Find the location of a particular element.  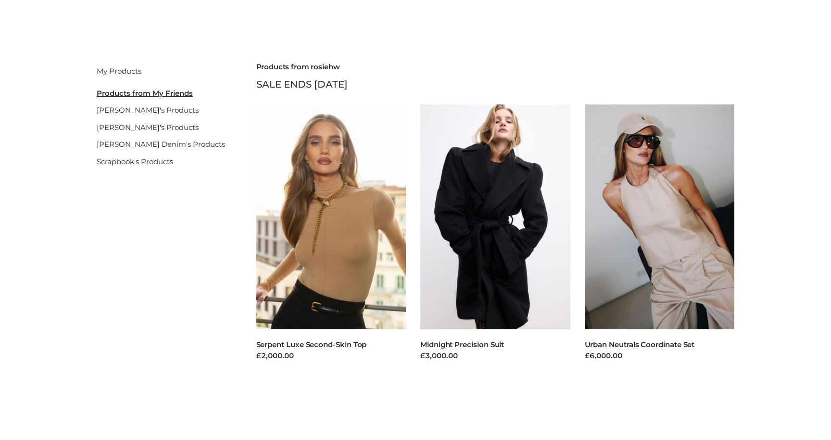

h2: Products from rosiehw is located at coordinates (495, 67).